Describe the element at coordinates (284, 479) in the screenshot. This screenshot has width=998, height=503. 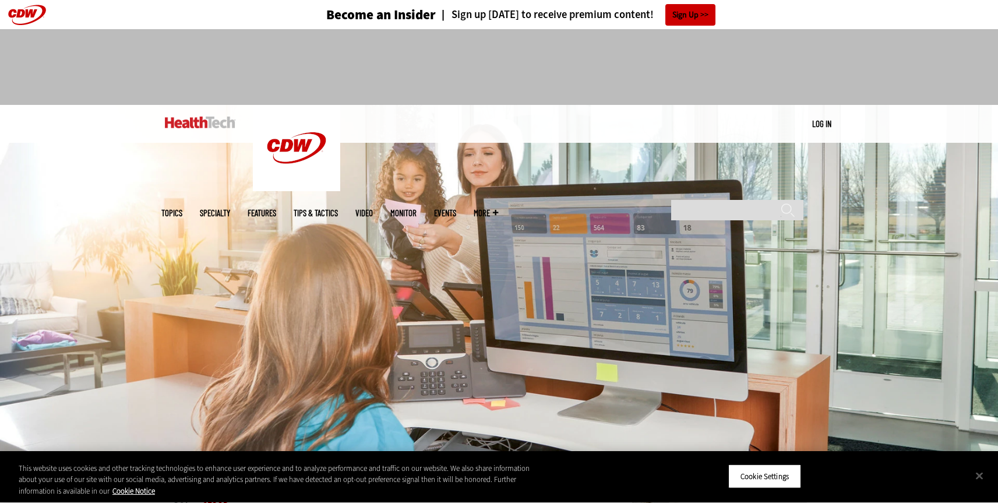
I see `div: This website uses cookies and other tracking technologies to enhance user experience and to analy...` at that location.